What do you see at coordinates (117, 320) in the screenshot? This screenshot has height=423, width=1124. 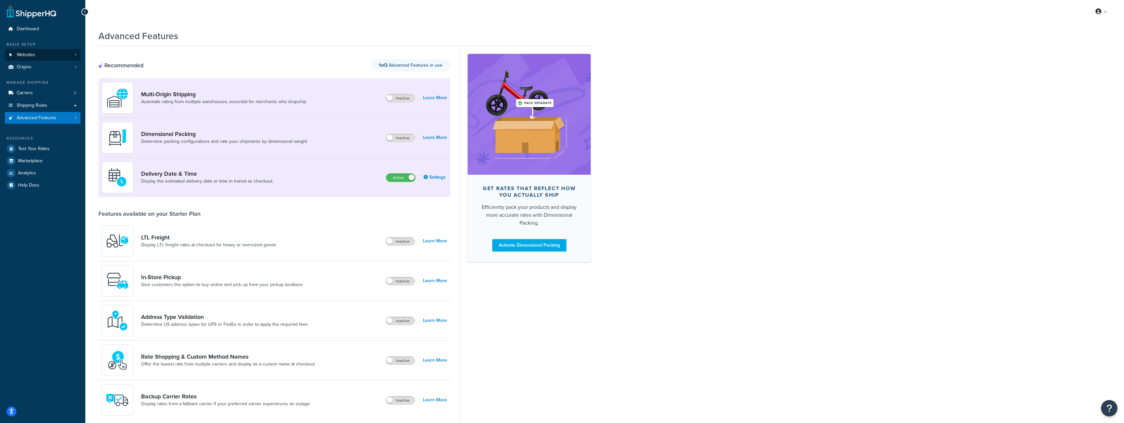 I see `img: kIG8fy0lQAAAABJRU5ErkJggg==` at bounding box center [117, 320].